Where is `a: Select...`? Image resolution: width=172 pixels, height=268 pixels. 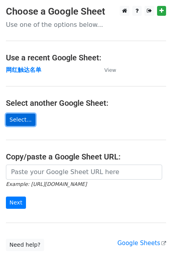
a: Select... is located at coordinates (21, 119).